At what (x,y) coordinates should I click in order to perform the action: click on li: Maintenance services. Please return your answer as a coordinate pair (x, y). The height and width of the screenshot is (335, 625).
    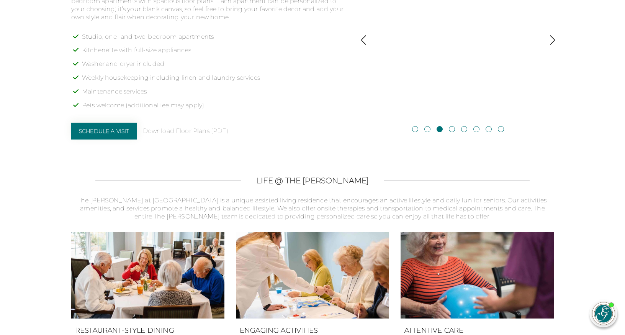
    Looking at the image, I should click on (215, 95).